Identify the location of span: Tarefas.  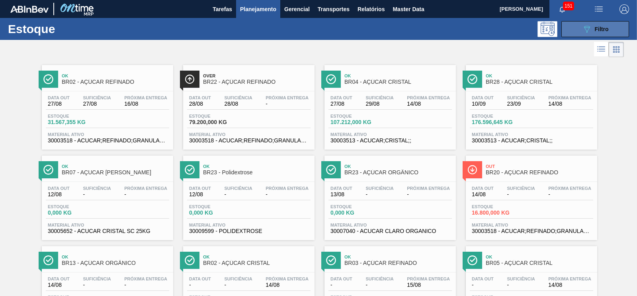
(222, 9).